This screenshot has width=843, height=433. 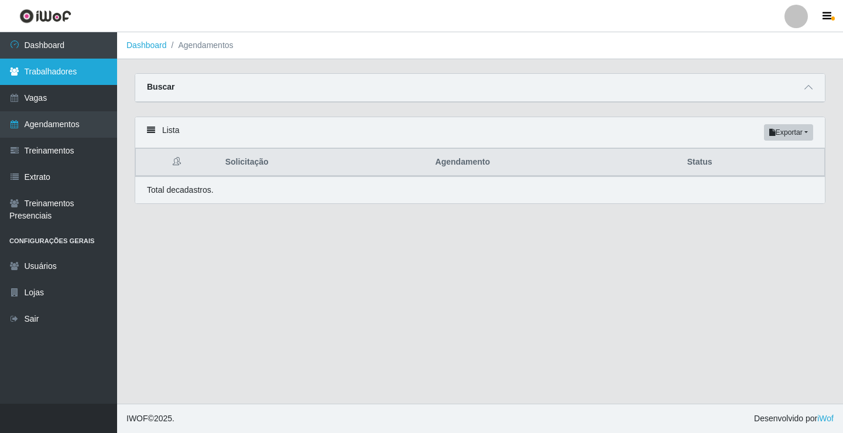 What do you see at coordinates (789, 132) in the screenshot?
I see `button: Exportar` at bounding box center [789, 132].